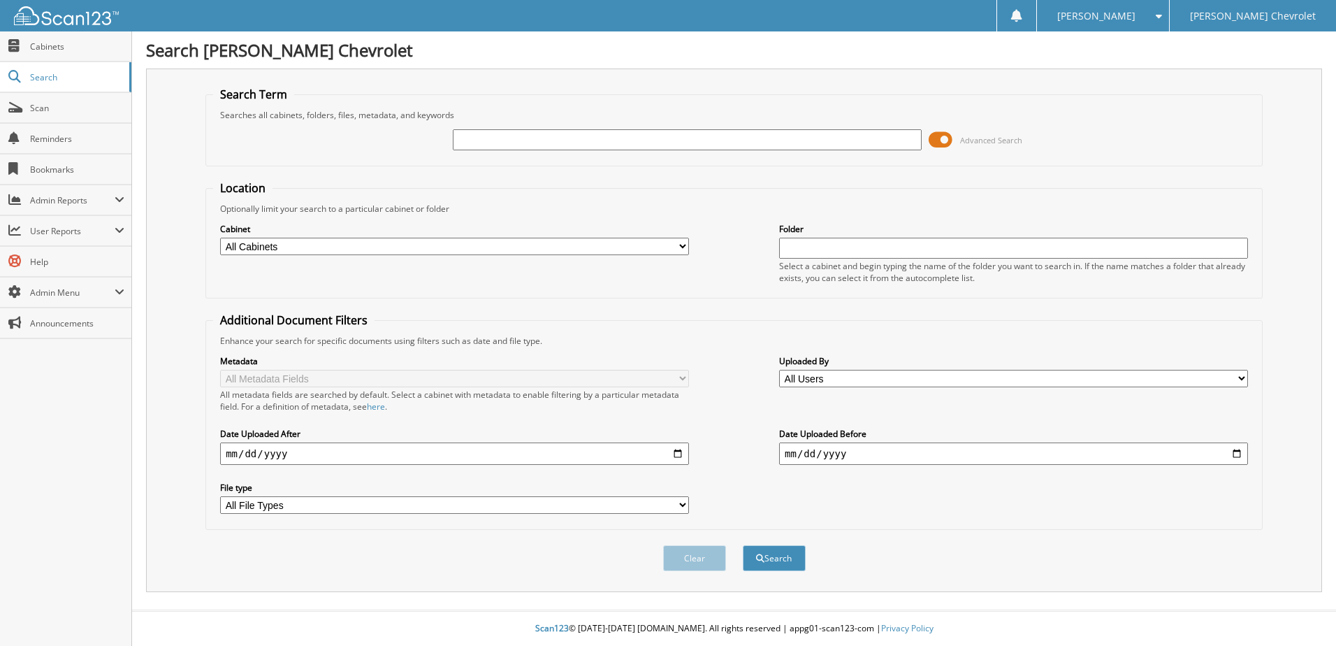 The image size is (1336, 646). Describe the element at coordinates (72, 231) in the screenshot. I see `span: User Reports` at that location.